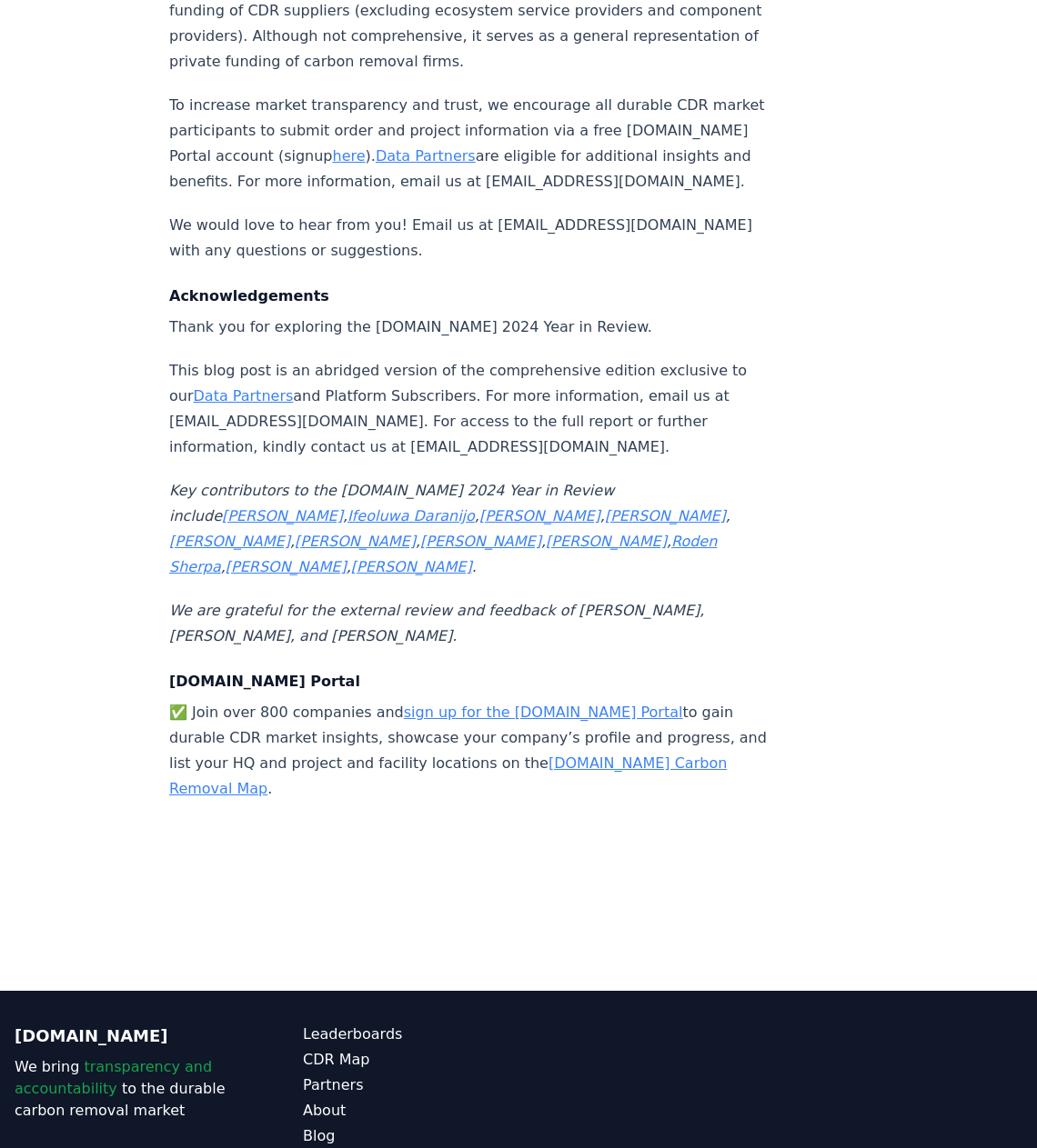 The height and width of the screenshot is (1148, 1037). I want to click on a: Blog, so click(410, 1137).